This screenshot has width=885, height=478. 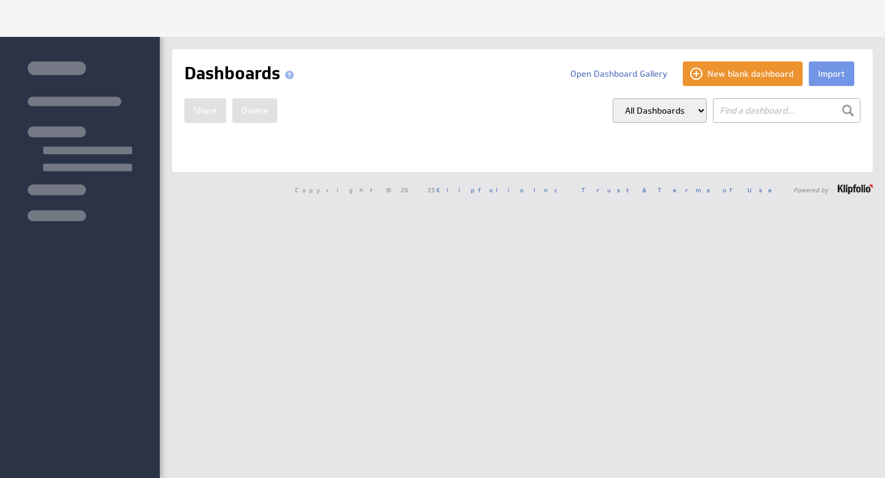 I want to click on button: Delete, so click(x=254, y=111).